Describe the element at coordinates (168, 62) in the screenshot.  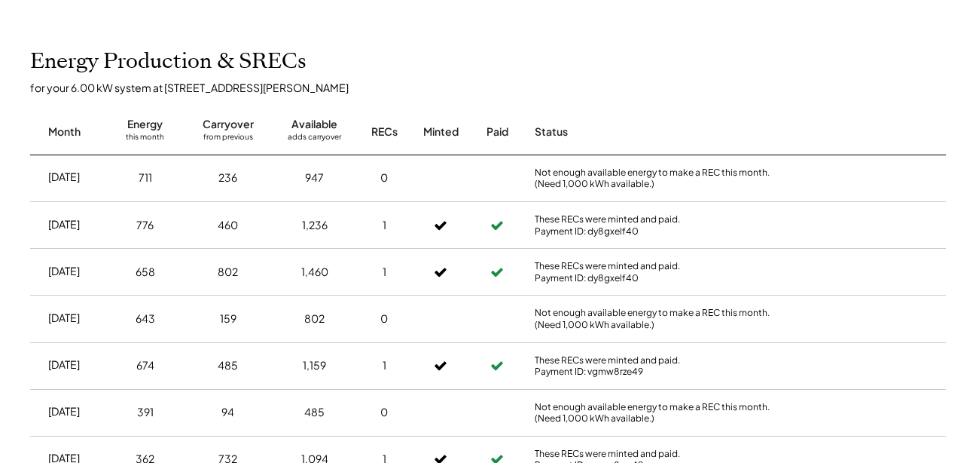
I see `h2: Energy Production & SRECs` at that location.